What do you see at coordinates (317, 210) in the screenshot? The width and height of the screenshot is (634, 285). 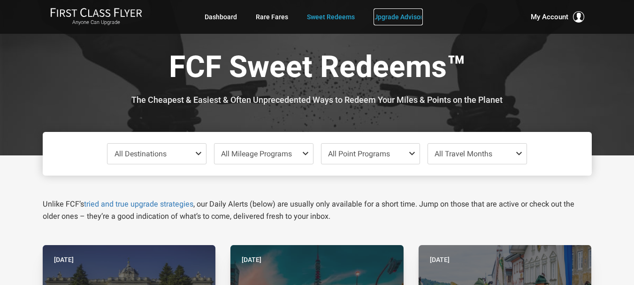 I see `p: Unlike FCF’s , our Daily Alerts (below) are usually only available for a short time. Jump on thos...` at bounding box center [317, 210].